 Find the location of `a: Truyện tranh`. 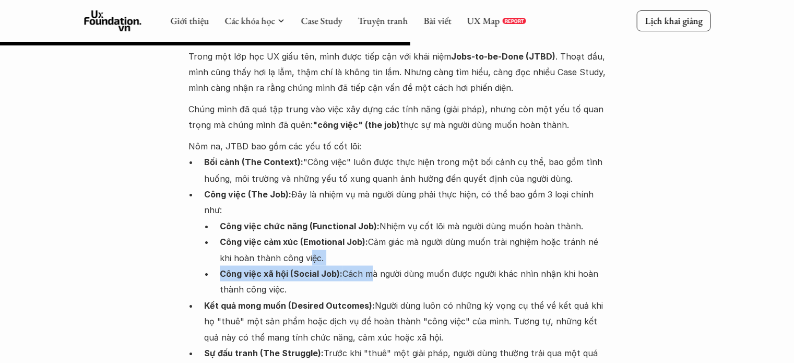

a: Truyện tranh is located at coordinates (383, 20).